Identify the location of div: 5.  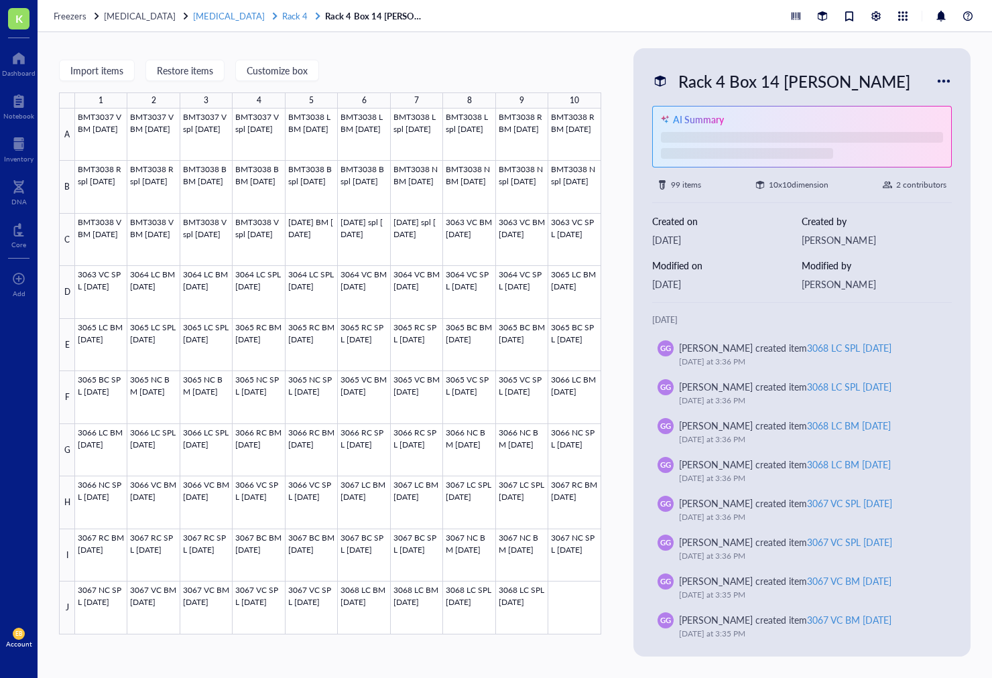
(311, 101).